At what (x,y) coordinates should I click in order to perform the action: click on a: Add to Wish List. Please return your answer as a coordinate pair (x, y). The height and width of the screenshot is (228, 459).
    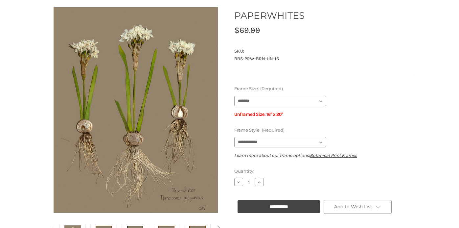
    Looking at the image, I should click on (358, 207).